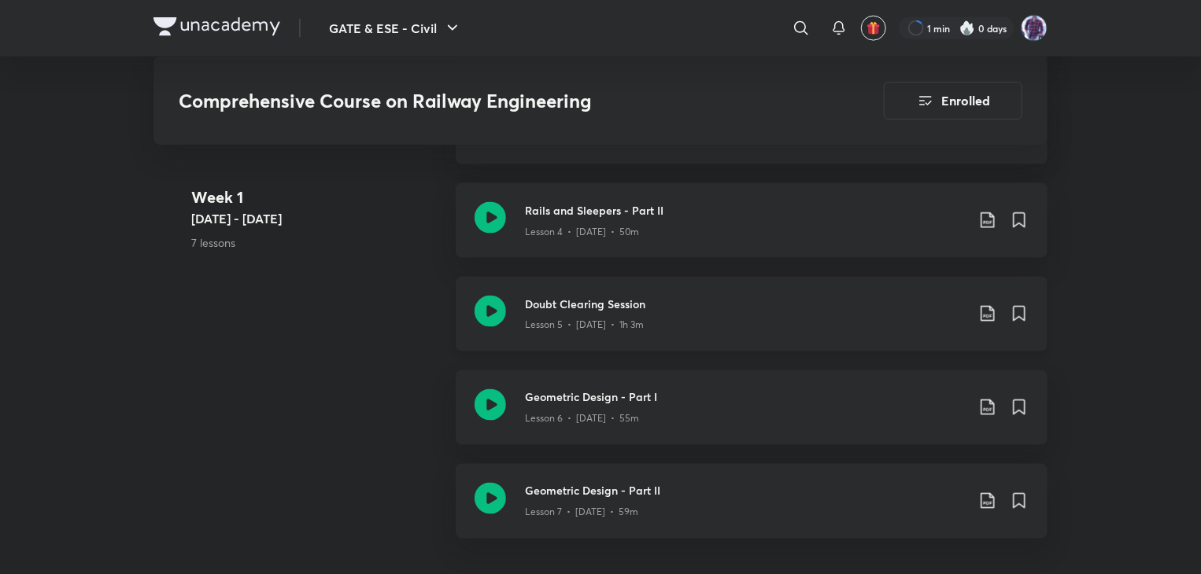 This screenshot has height=574, width=1201. I want to click on img: Company Logo, so click(216, 27).